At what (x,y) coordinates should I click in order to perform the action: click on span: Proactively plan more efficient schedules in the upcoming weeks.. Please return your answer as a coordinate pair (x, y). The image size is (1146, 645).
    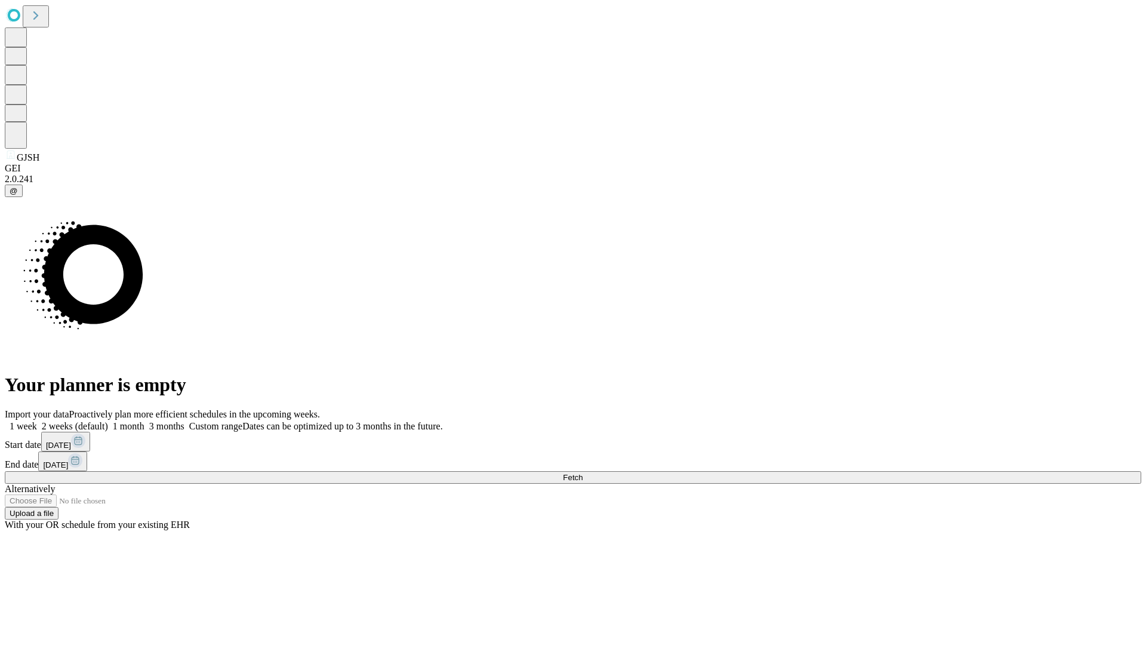
    Looking at the image, I should click on (195, 414).